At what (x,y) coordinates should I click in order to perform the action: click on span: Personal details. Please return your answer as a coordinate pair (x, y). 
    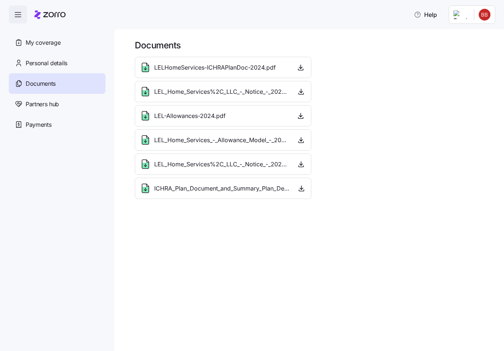
    Looking at the image, I should click on (47, 63).